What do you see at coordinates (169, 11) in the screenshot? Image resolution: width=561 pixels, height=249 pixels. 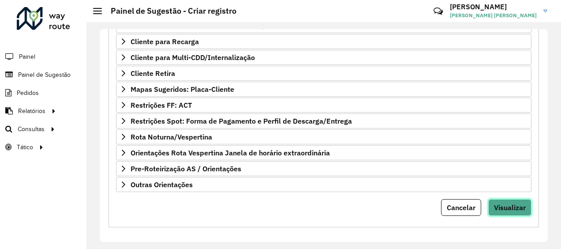 I see `h2: Painel de Sugestão - Criar registro` at bounding box center [169, 11].